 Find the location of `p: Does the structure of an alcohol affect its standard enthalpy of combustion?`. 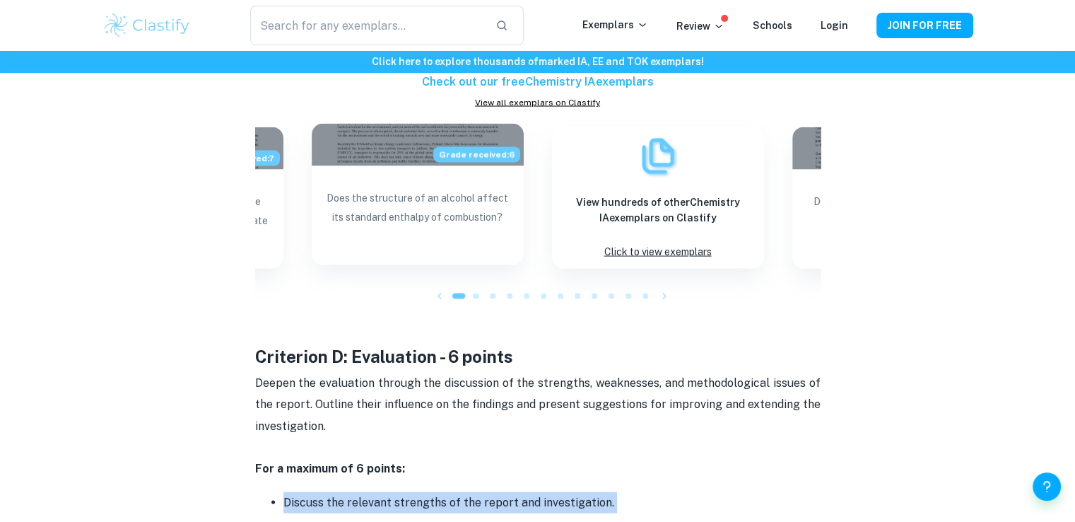

p: Does the structure of an alcohol affect its standard enthalpy of combustion? is located at coordinates (418, 220).